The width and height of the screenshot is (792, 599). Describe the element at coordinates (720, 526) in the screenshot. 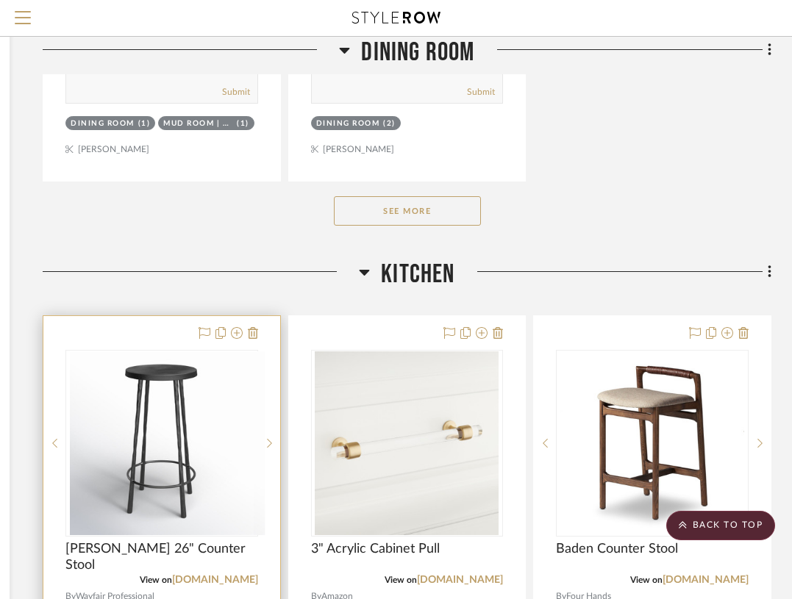

I see `scroll-to-top-button: BACK TO TOP` at that location.